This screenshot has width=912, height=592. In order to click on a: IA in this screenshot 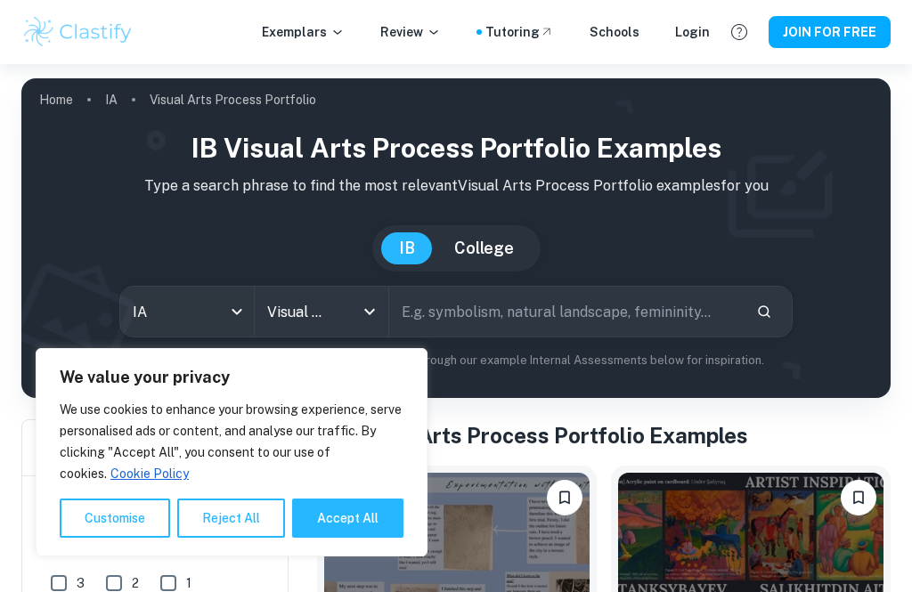, I will do `click(111, 100)`.